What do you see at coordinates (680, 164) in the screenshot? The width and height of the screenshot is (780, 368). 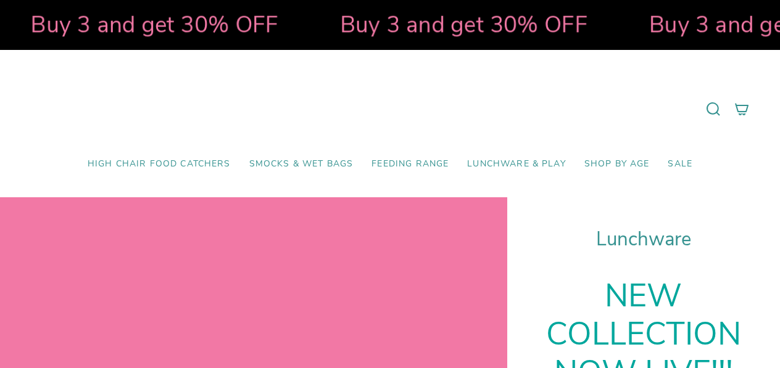 I see `span: SALE` at bounding box center [680, 164].